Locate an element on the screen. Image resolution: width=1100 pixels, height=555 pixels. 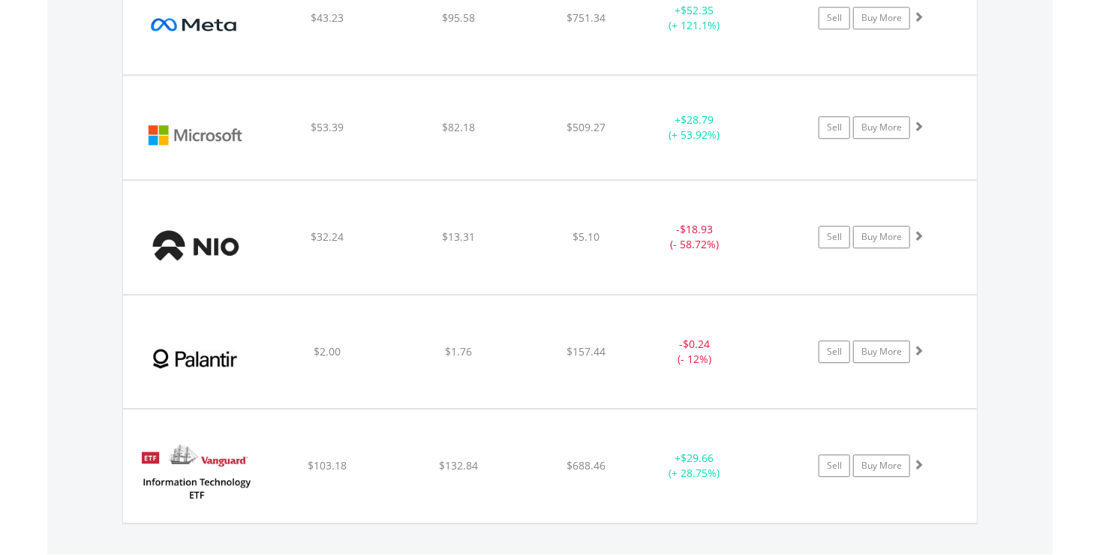
span: $751.34 is located at coordinates (586, 17).